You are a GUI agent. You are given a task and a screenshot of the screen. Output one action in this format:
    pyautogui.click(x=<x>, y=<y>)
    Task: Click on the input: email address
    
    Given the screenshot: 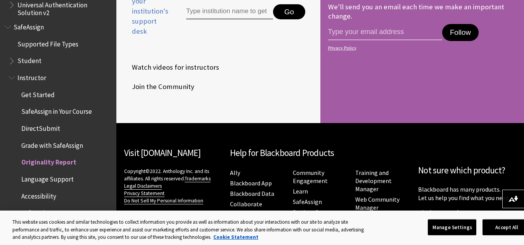 What is the action you would take?
    pyautogui.click(x=385, y=32)
    